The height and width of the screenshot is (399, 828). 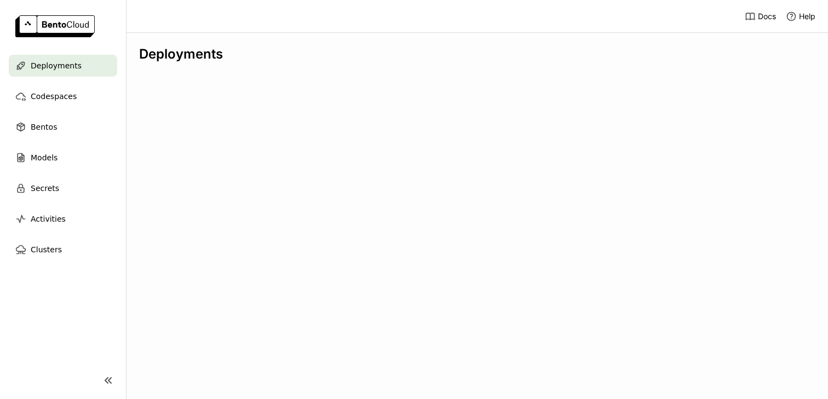 What do you see at coordinates (46, 250) in the screenshot?
I see `span: Clusters` at bounding box center [46, 250].